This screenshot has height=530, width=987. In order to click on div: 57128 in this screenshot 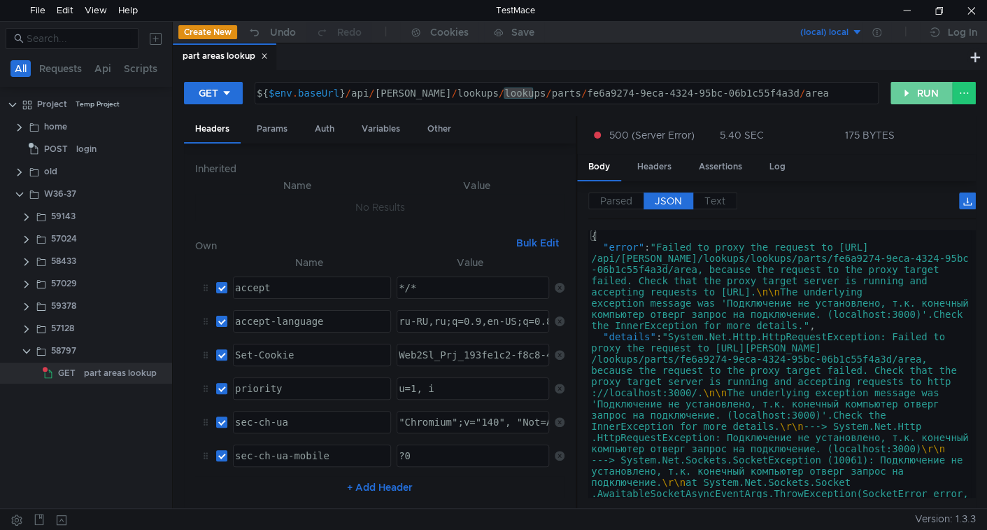, I will do `click(62, 328)`.